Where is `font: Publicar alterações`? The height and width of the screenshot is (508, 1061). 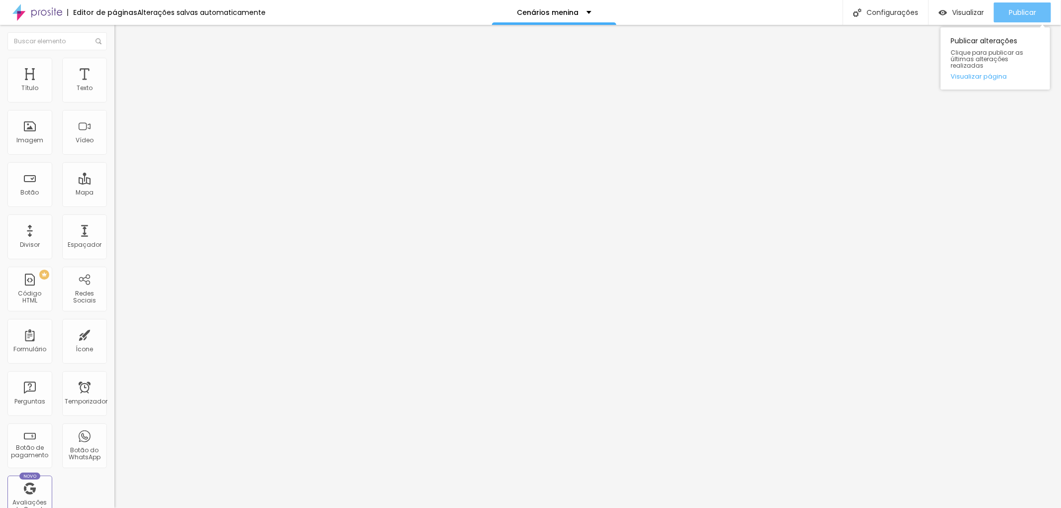 font: Publicar alterações is located at coordinates (984, 41).